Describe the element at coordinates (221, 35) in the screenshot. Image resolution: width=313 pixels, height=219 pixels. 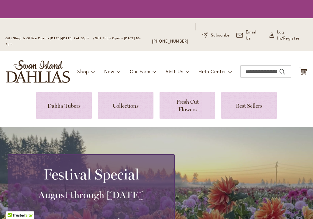
I see `span: Subscribe` at that location.